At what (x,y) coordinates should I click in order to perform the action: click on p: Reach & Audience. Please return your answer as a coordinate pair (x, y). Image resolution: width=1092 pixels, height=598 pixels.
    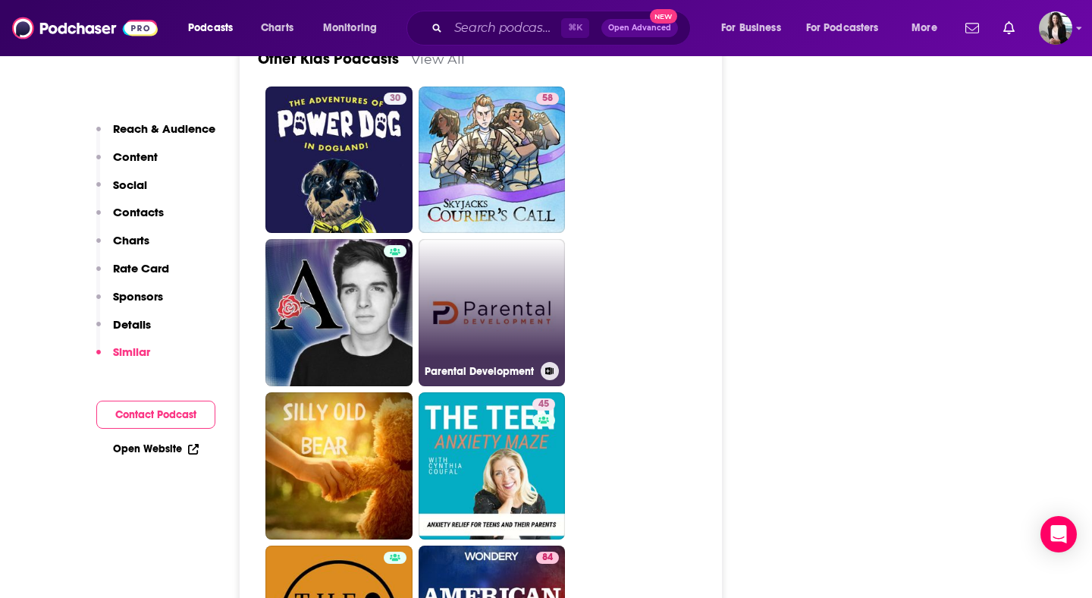
    Looking at the image, I should click on (164, 128).